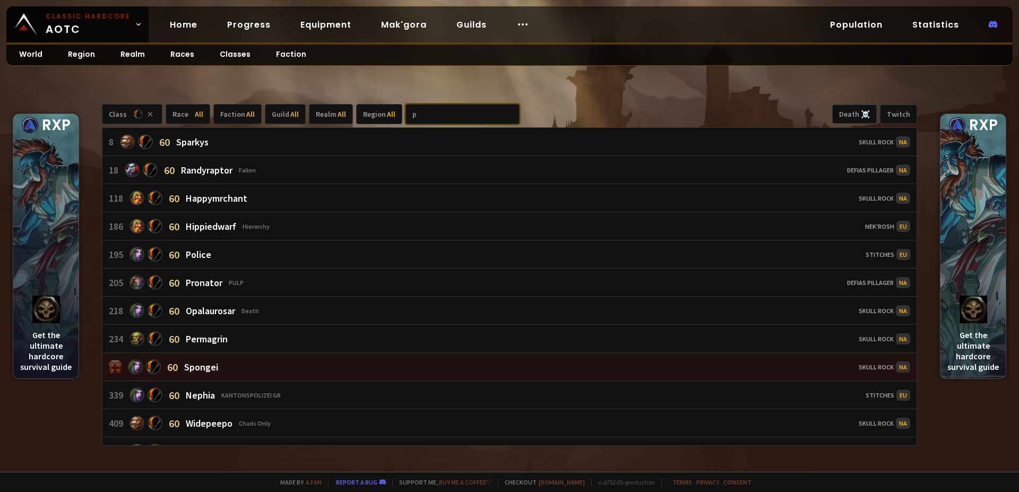 This screenshot has height=492, width=1019. Describe the element at coordinates (119, 395) in the screenshot. I see `div: 339` at that location.